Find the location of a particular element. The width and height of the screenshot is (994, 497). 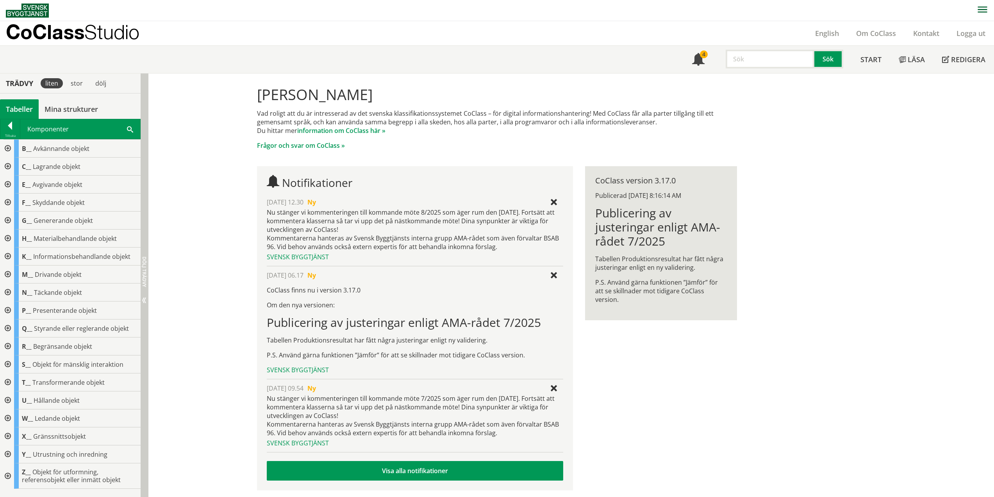

span: Materialbehandlande objekt is located at coordinates (75, 238).